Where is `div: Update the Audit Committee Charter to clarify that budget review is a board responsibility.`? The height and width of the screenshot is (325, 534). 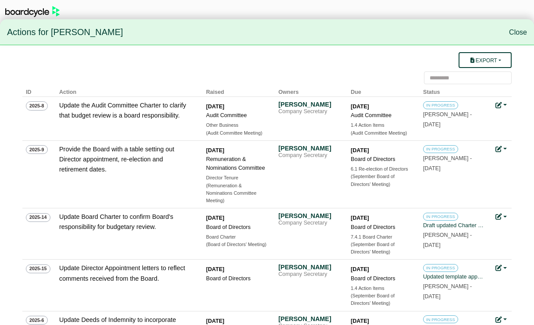
div: Update the Audit Committee Charter to clarify that budget review is a board responsibility. is located at coordinates (125, 111).